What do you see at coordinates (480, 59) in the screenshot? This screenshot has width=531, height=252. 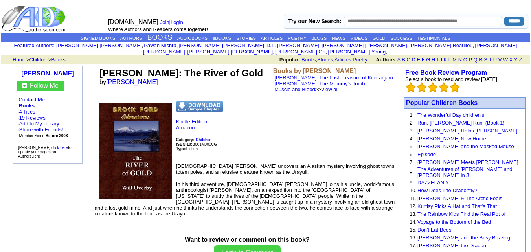 I see `a: R` at bounding box center [480, 59].